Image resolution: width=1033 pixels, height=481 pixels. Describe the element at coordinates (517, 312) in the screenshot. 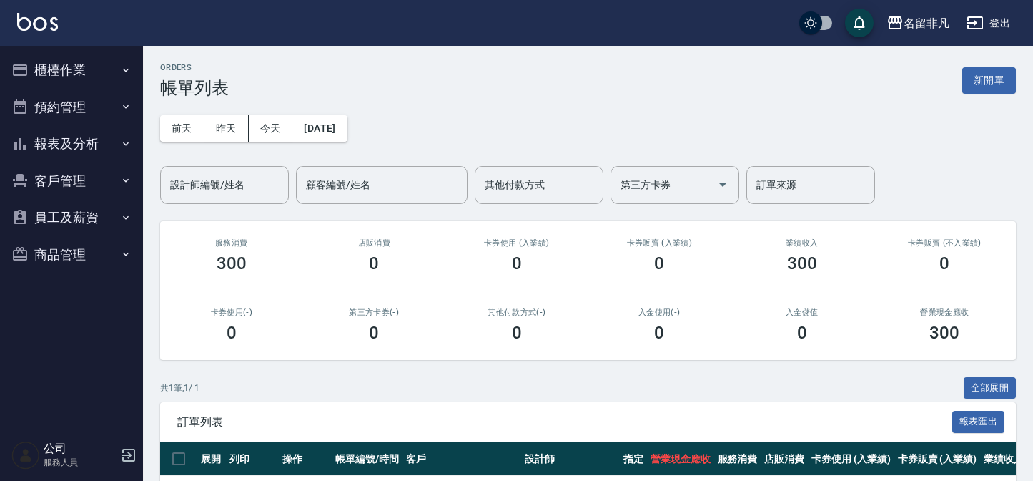

I see `h2: 其他付款方式(-)` at that location.